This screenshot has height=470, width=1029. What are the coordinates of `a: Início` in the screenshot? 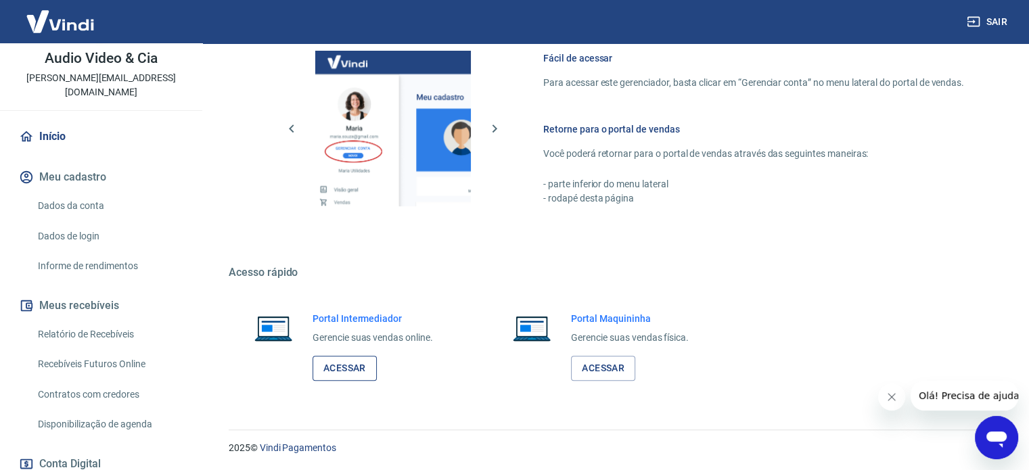 It's located at (101, 137).